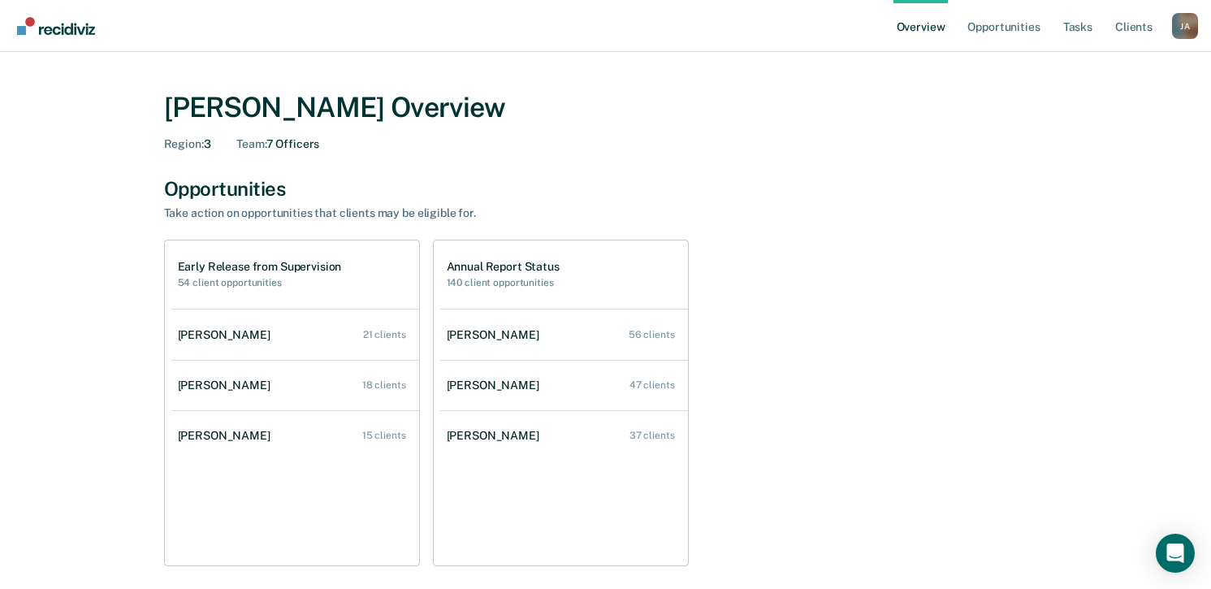  What do you see at coordinates (652, 435) in the screenshot?
I see `div: 37 clients` at bounding box center [652, 435].